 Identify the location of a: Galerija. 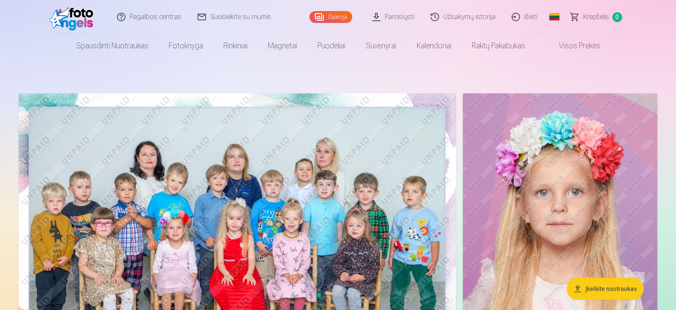
(331, 17).